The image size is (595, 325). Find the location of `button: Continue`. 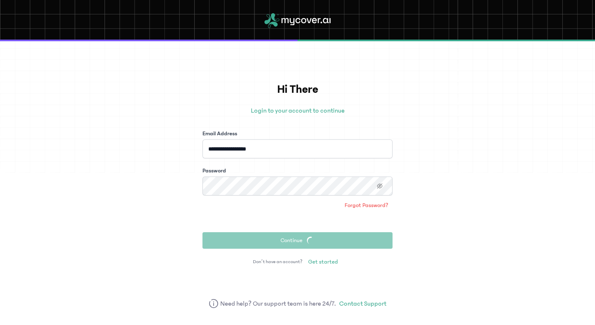

button: Continue is located at coordinates (297, 241).